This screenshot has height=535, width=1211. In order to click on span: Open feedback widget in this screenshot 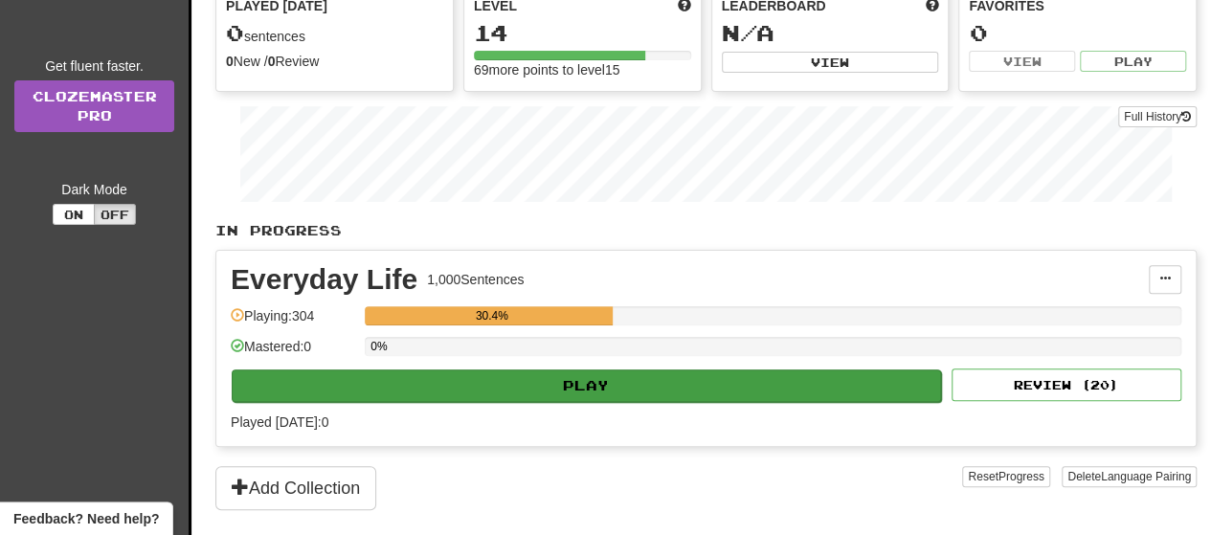, I will do `click(86, 519)`.